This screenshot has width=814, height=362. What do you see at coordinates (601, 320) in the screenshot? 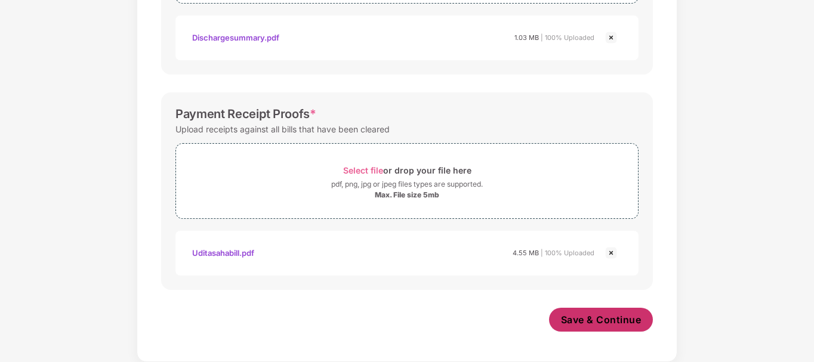
I see `span: Save & Continue` at bounding box center [601, 320].